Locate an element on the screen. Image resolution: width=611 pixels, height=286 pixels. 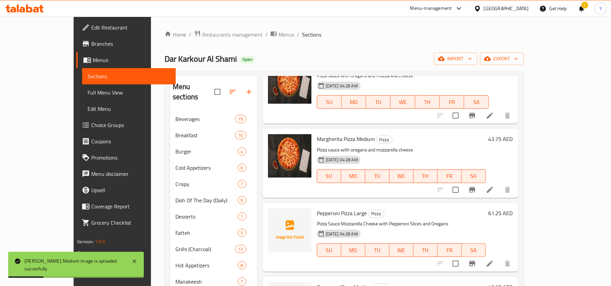
div: Desserts1 is located at coordinates (213, 217).